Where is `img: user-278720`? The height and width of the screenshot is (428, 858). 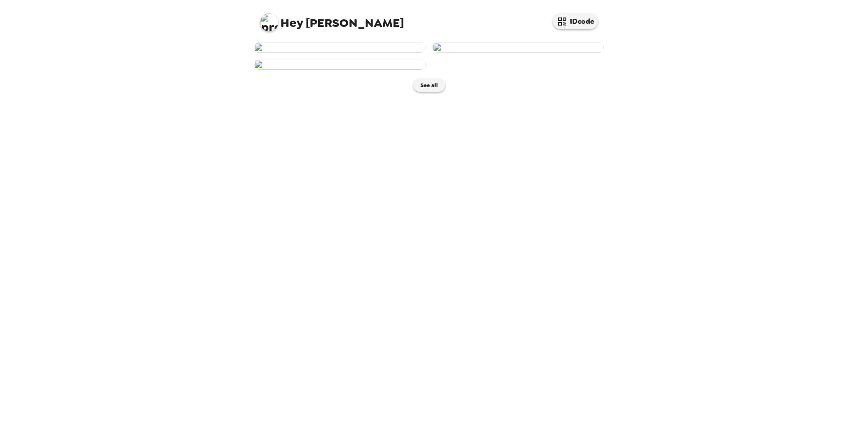 img: user-278720 is located at coordinates (340, 48).